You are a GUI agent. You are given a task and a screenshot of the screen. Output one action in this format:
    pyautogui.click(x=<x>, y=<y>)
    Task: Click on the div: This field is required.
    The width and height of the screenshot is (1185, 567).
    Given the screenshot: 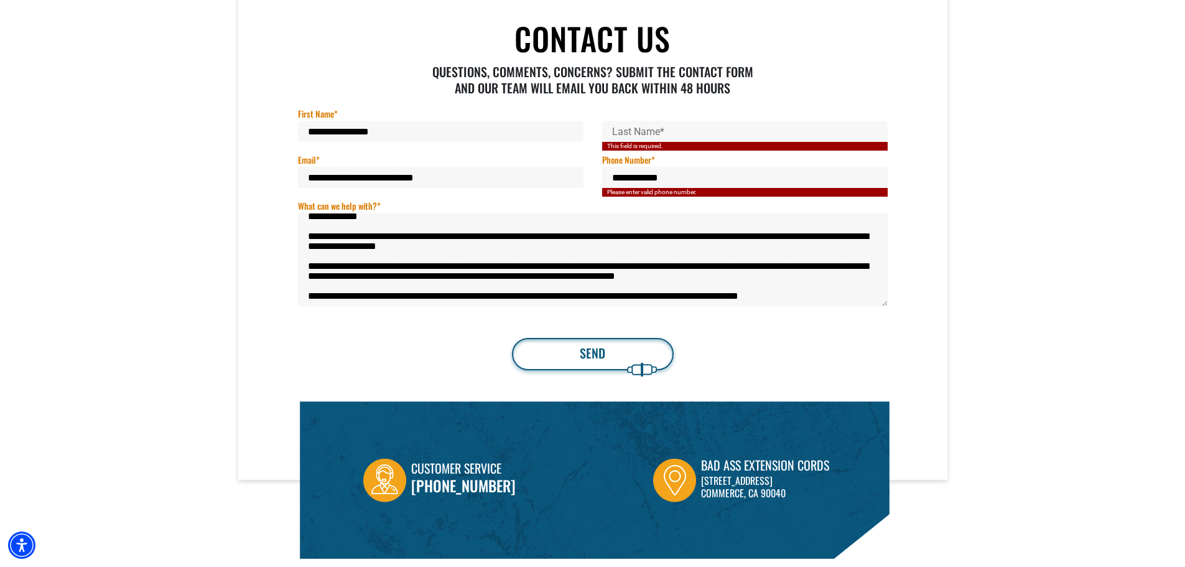 What is the action you would take?
    pyautogui.click(x=745, y=146)
    